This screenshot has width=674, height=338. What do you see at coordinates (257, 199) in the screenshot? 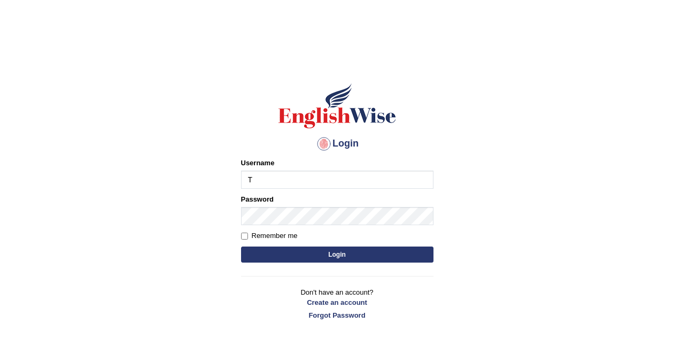
I see `label: Password` at bounding box center [257, 199].